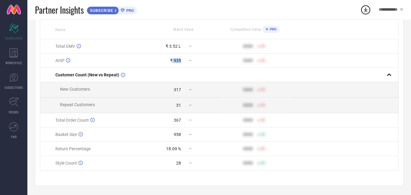 The height and width of the screenshot is (195, 411). What do you see at coordinates (66, 135) in the screenshot?
I see `span: Basket Size` at bounding box center [66, 135].